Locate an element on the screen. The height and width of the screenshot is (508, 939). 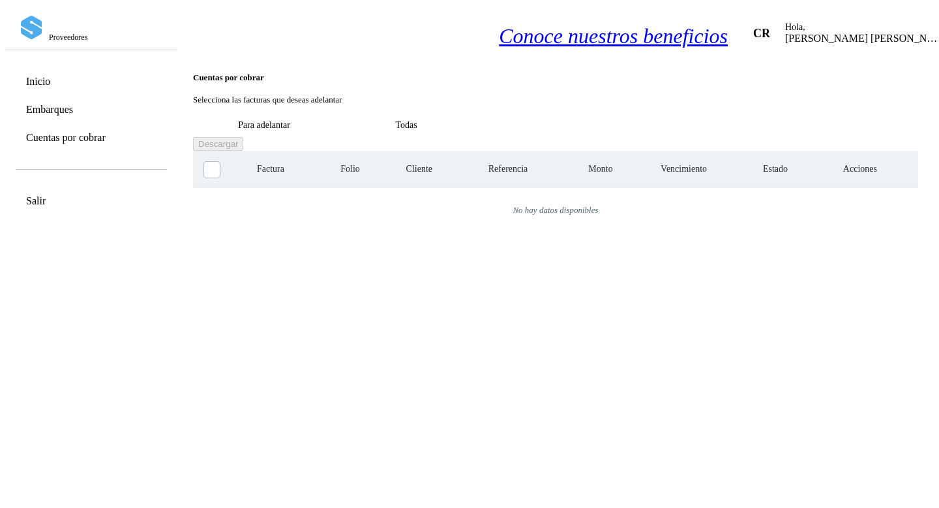
button: Descargar is located at coordinates (218, 144).